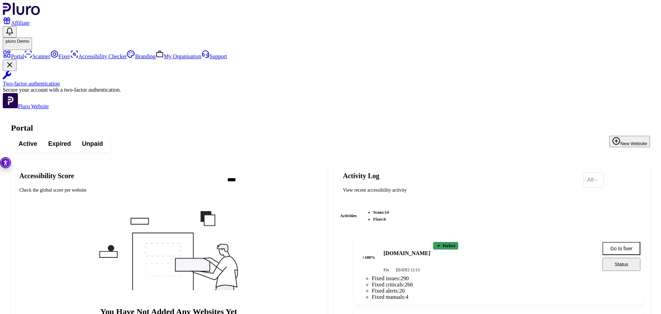 This screenshot has width=661, height=314. What do you see at coordinates (369, 257) in the screenshot?
I see `span: + 100 %` at bounding box center [369, 257].